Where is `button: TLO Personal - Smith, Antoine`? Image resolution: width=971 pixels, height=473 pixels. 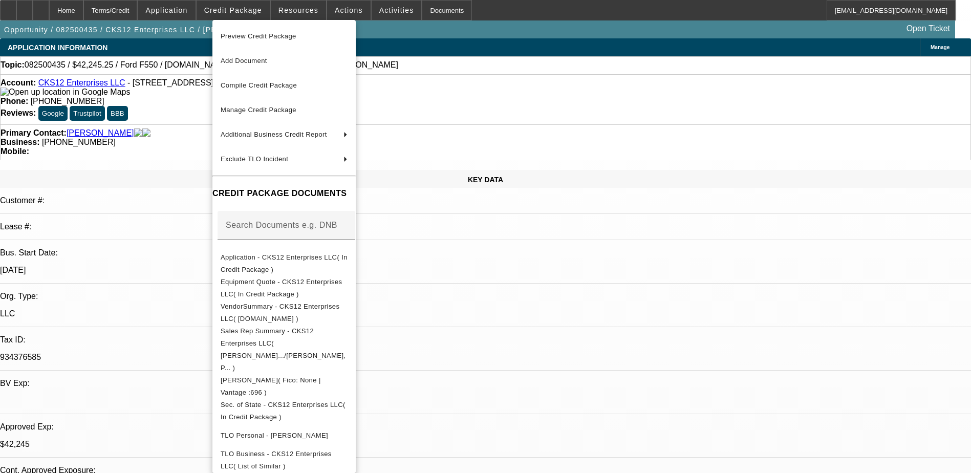 button: TLO Personal - Smith, Antoine is located at coordinates (284, 436).